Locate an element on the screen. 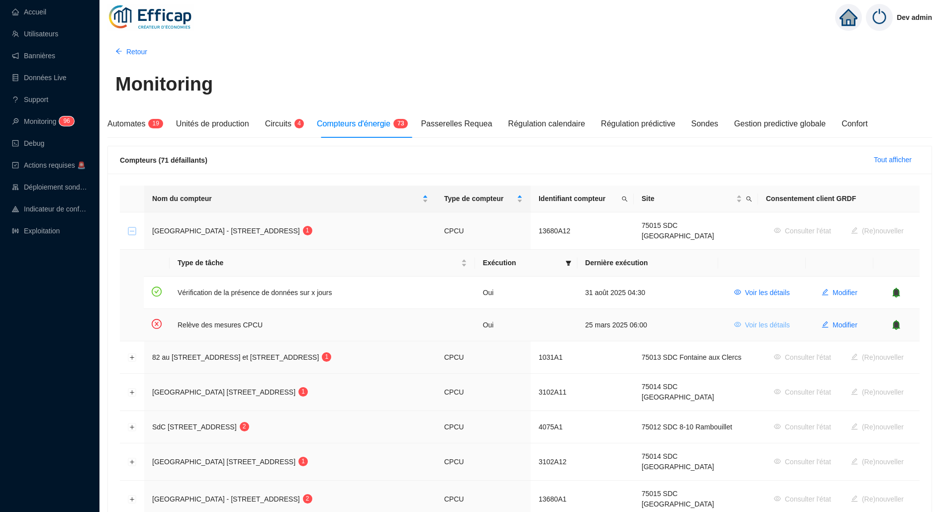 This screenshot has width=940, height=512. span: Retour is located at coordinates (137, 52).